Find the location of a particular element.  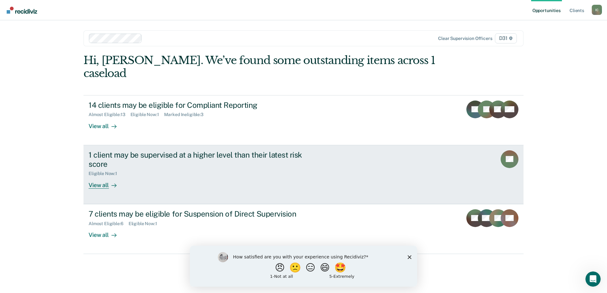

div: Close survey is located at coordinates (220, 11).